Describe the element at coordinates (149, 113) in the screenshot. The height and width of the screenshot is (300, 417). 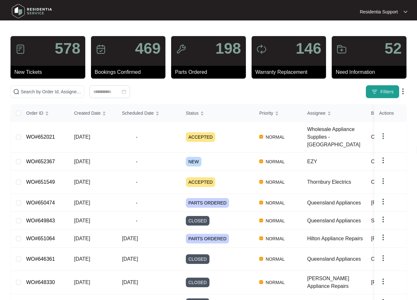
I see `th: Scheduled Date` at that location.